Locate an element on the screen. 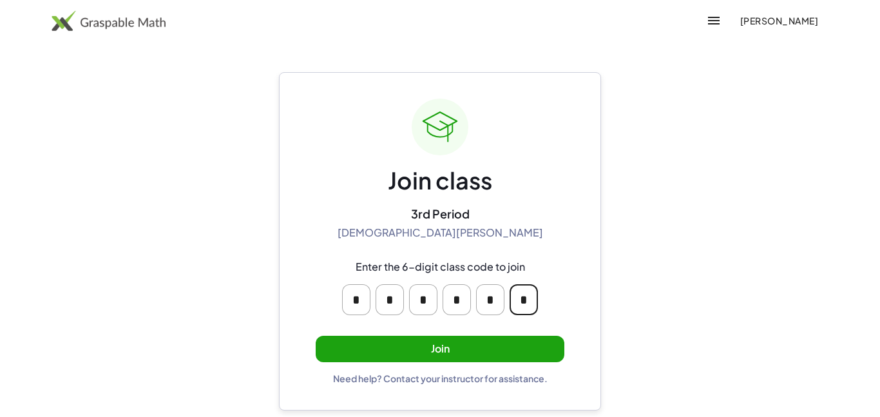 This screenshot has width=880, height=417. input: Please enter OTP character 1 is located at coordinates (356, 299).